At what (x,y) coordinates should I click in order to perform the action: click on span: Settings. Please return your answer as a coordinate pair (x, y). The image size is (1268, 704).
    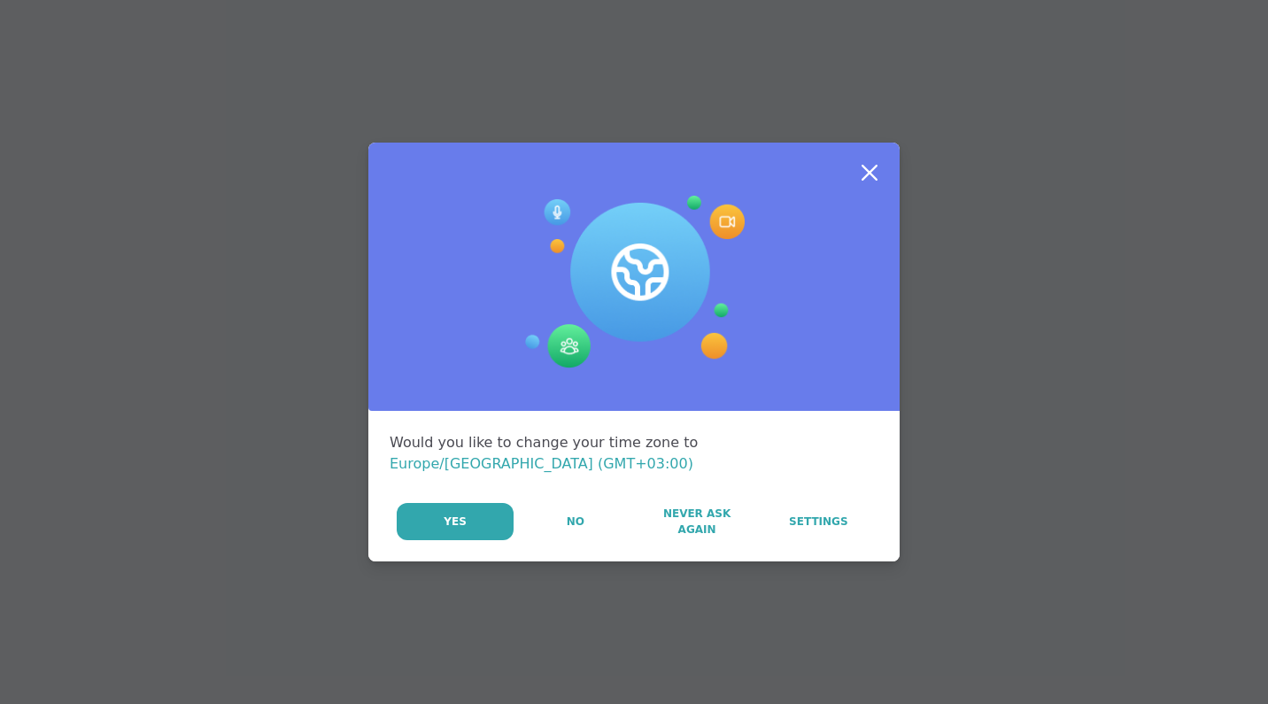
    Looking at the image, I should click on (818, 521).